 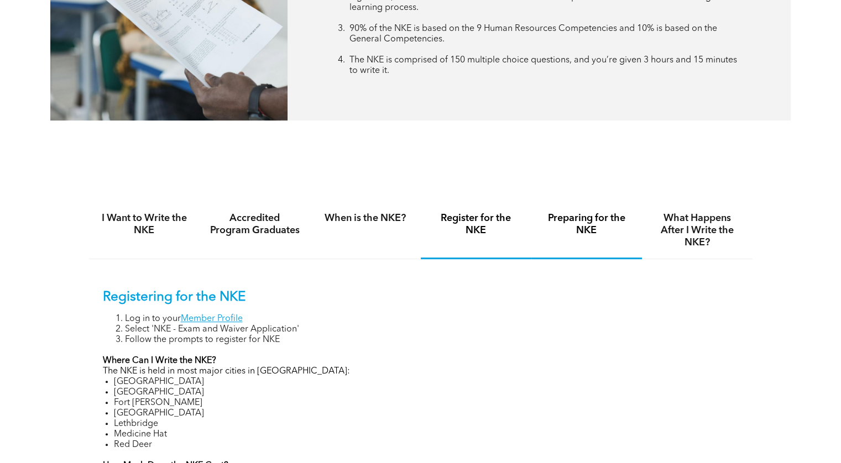 I want to click on li: Follow the prompts to register for NKE, so click(x=432, y=340).